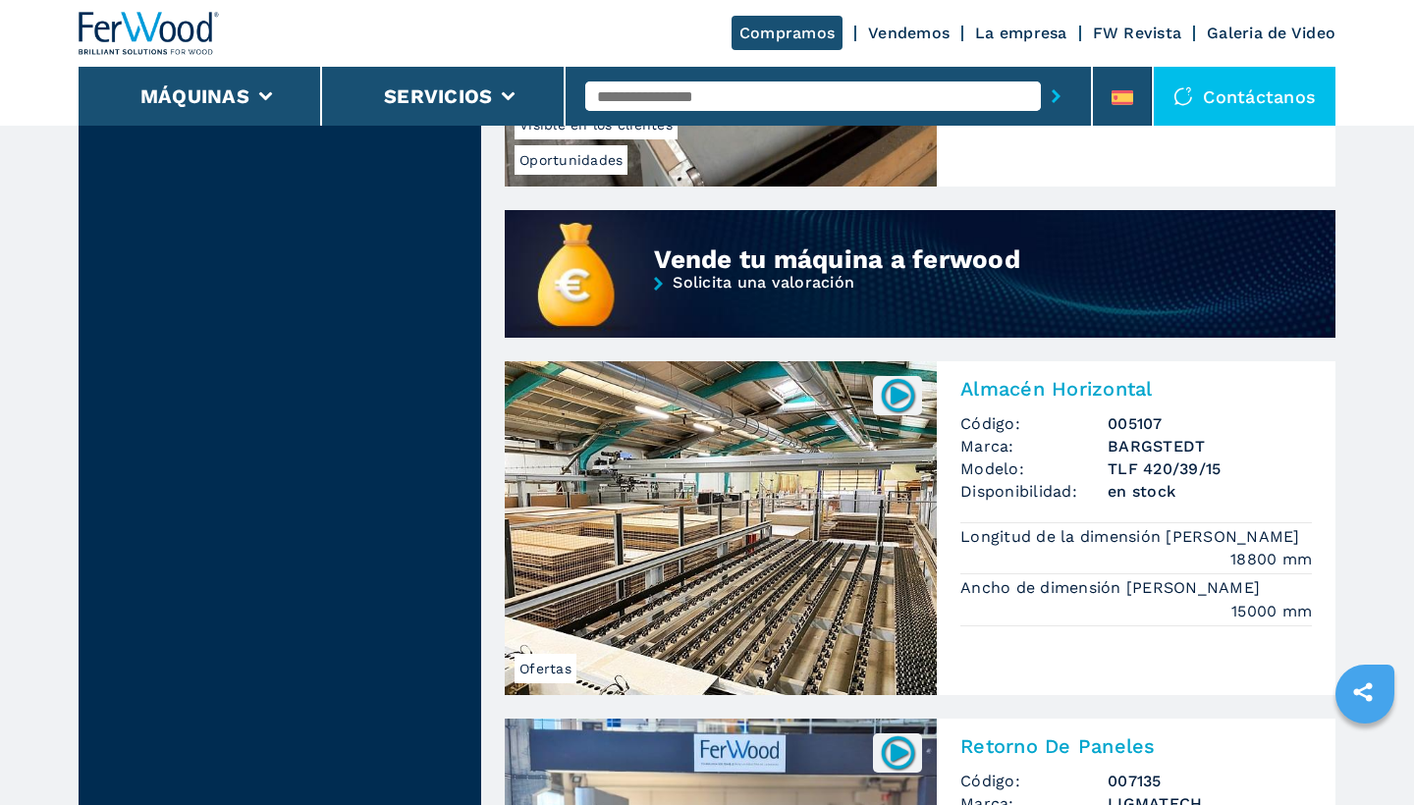  What do you see at coordinates (787, 32) in the screenshot?
I see `a: Compramos` at bounding box center [787, 32].